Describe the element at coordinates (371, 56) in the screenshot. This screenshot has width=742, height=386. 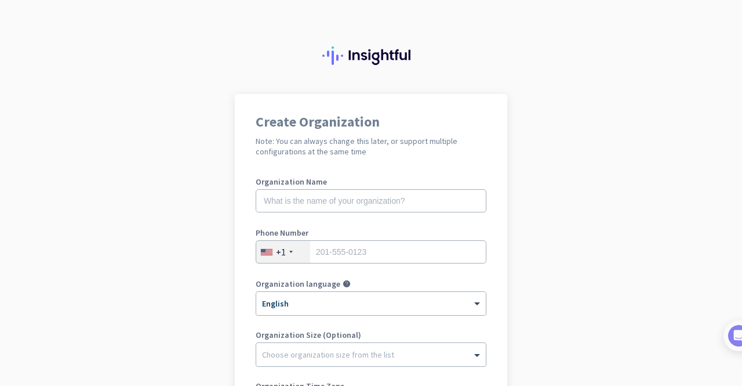
I see `img: Insightful` at that location.